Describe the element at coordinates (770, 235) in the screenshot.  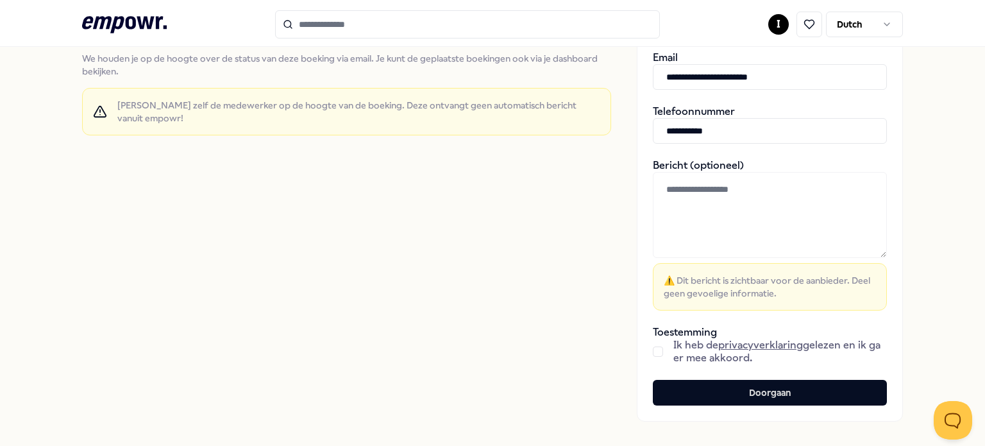
I see `div: Bericht (optioneel)` at that location.